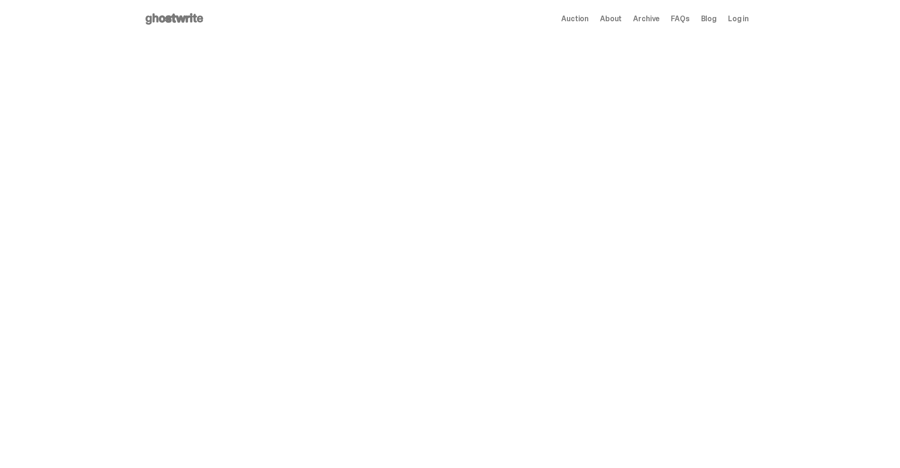 Image resolution: width=900 pixels, height=468 pixels. What do you see at coordinates (680, 19) in the screenshot?
I see `a: FAQs` at bounding box center [680, 19].